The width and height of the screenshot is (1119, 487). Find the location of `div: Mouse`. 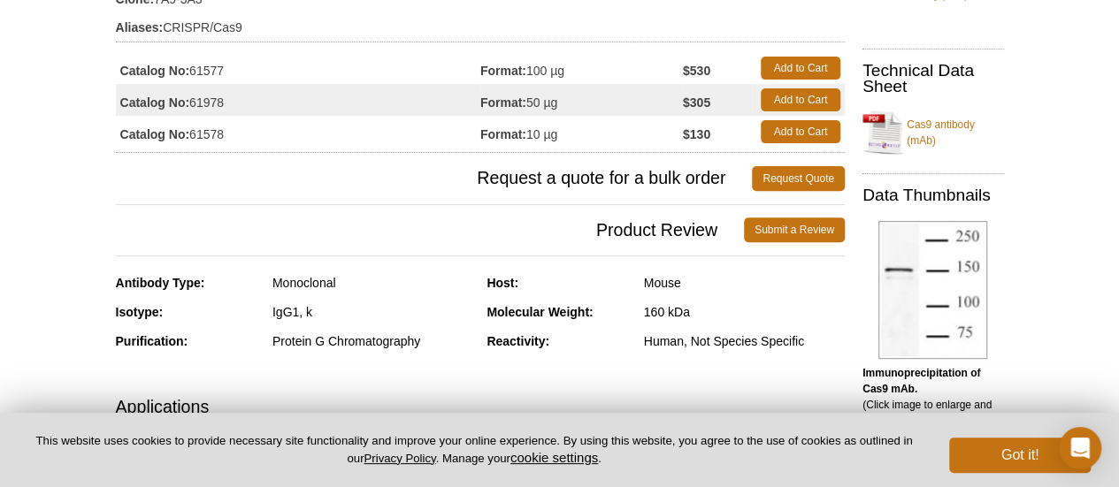

div: Mouse is located at coordinates (744, 283).